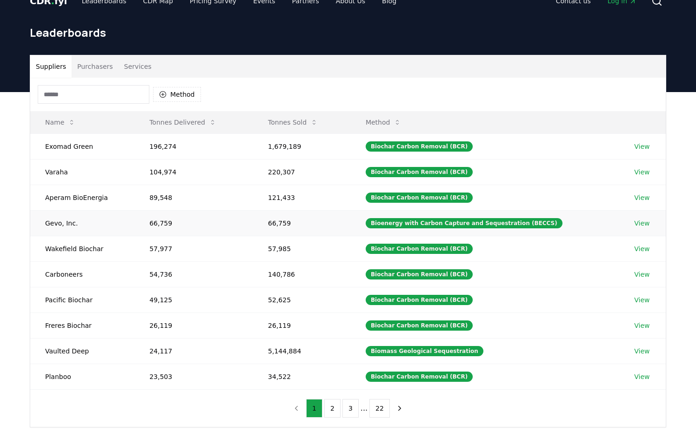 The height and width of the screenshot is (439, 696). Describe the element at coordinates (82, 248) in the screenshot. I see `td: Wakefield Biochar` at that location.